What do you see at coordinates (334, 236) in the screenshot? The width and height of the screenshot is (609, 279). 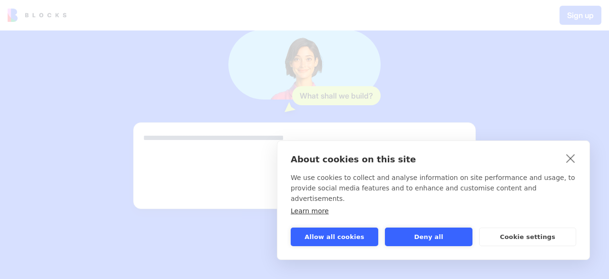 I see `button: Allow all cookies` at bounding box center [334, 236].